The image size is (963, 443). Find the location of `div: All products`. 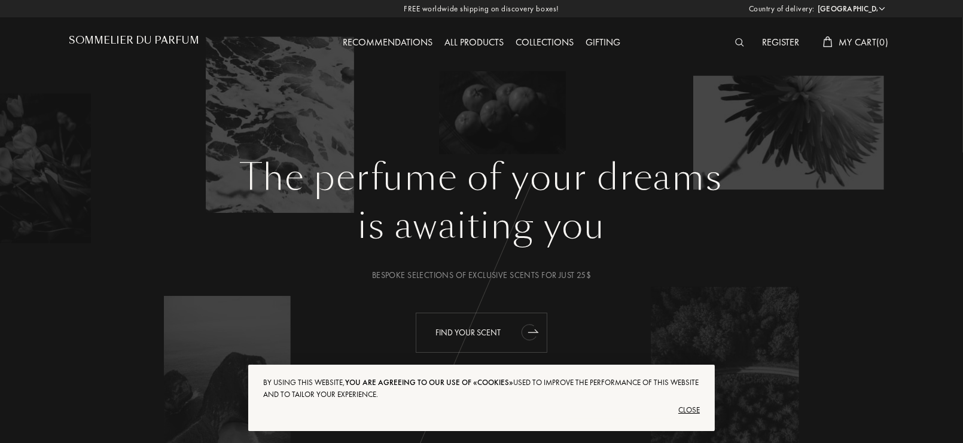

div: All products is located at coordinates (474, 43).